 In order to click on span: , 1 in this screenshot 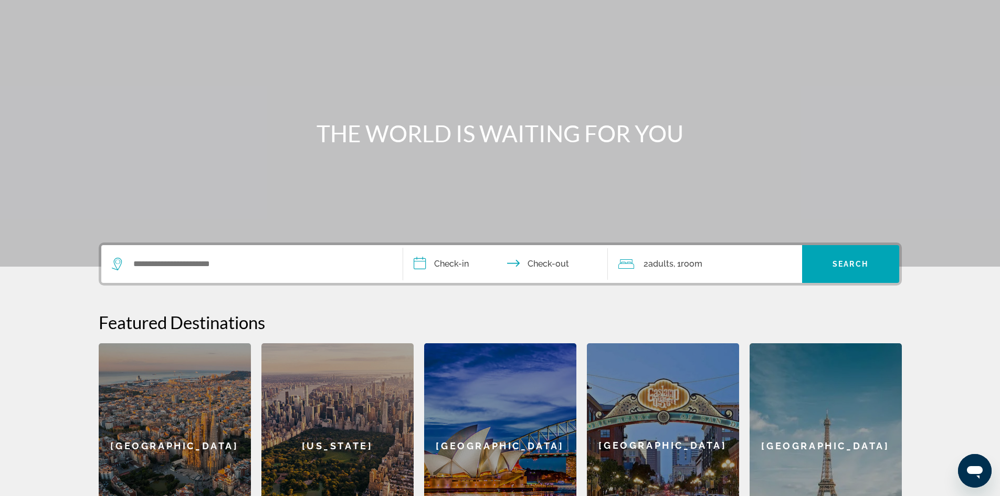, I will do `click(688, 264)`.